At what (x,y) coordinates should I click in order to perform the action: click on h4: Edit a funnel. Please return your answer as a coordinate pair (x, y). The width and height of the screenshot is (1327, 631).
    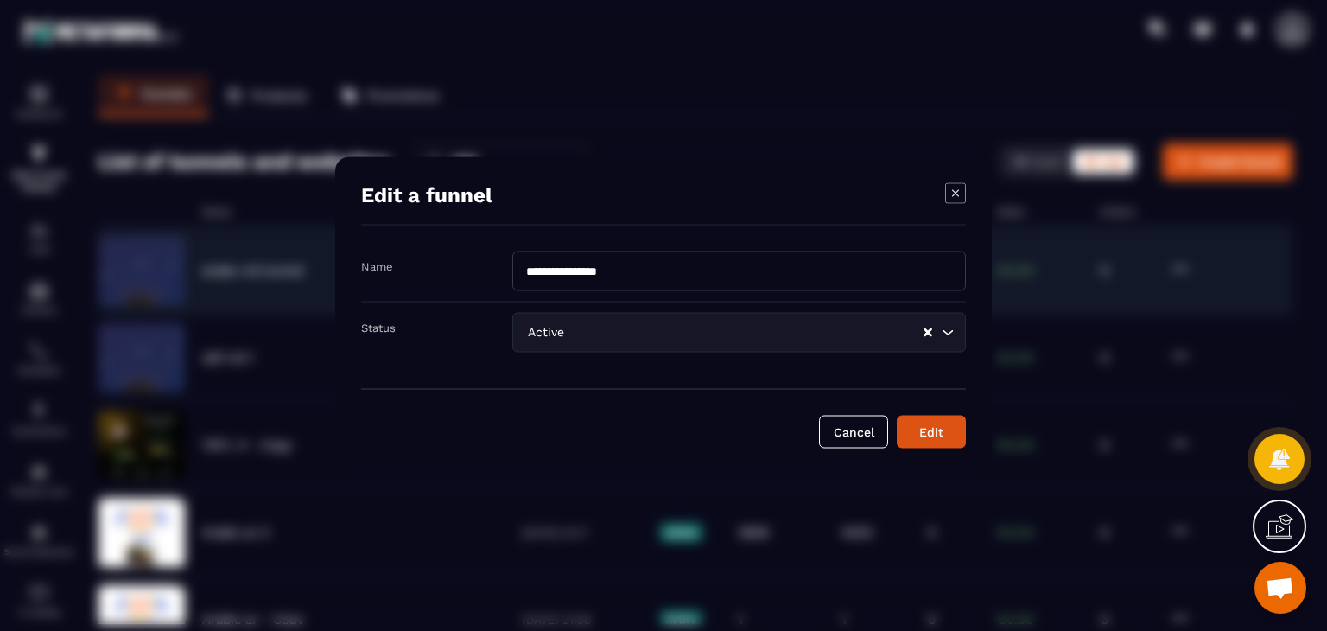
    Looking at the image, I should click on (427, 195).